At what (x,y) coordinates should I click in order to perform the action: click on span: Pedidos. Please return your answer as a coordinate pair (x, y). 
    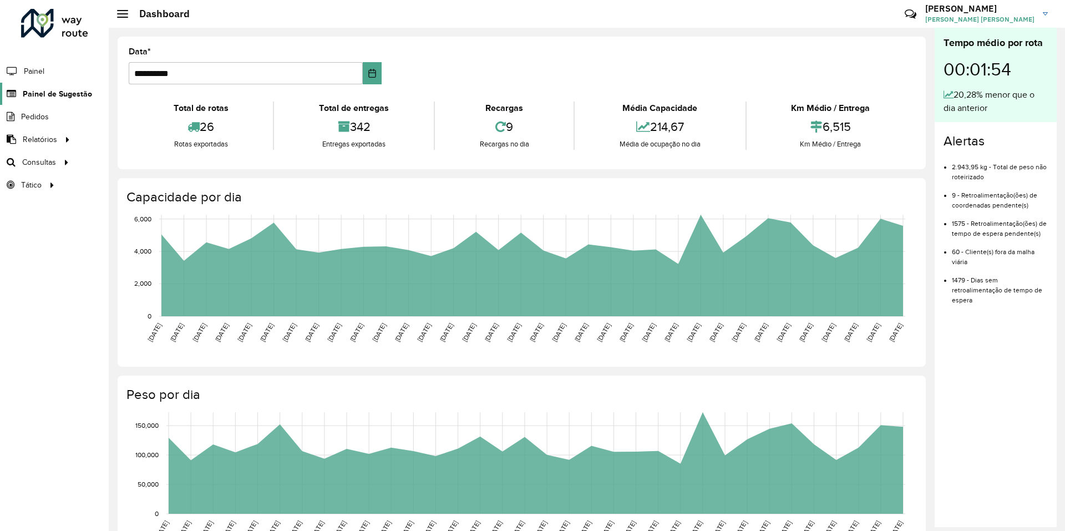
    Looking at the image, I should click on (35, 116).